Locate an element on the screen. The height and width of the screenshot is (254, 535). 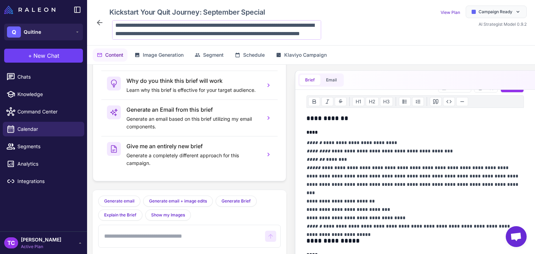
button: Klaviyo Campaign is located at coordinates (301, 55).